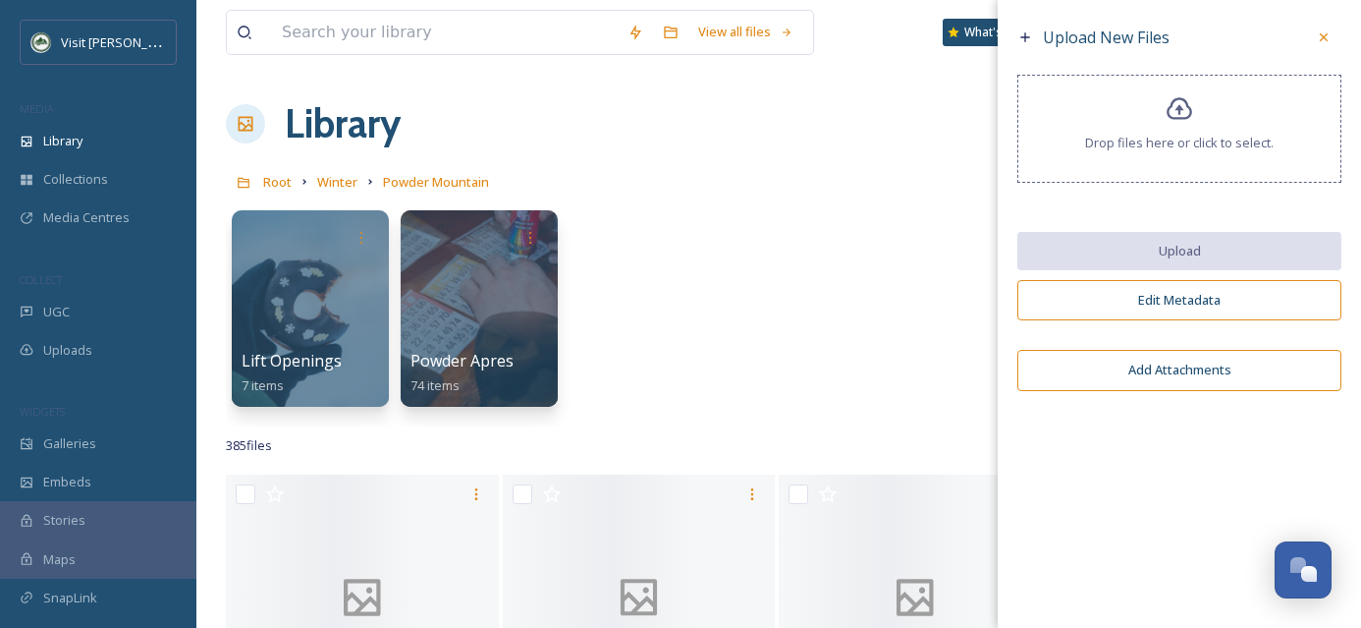 Image resolution: width=1361 pixels, height=628 pixels. What do you see at coordinates (277, 182) in the screenshot?
I see `span: Root` at bounding box center [277, 182].